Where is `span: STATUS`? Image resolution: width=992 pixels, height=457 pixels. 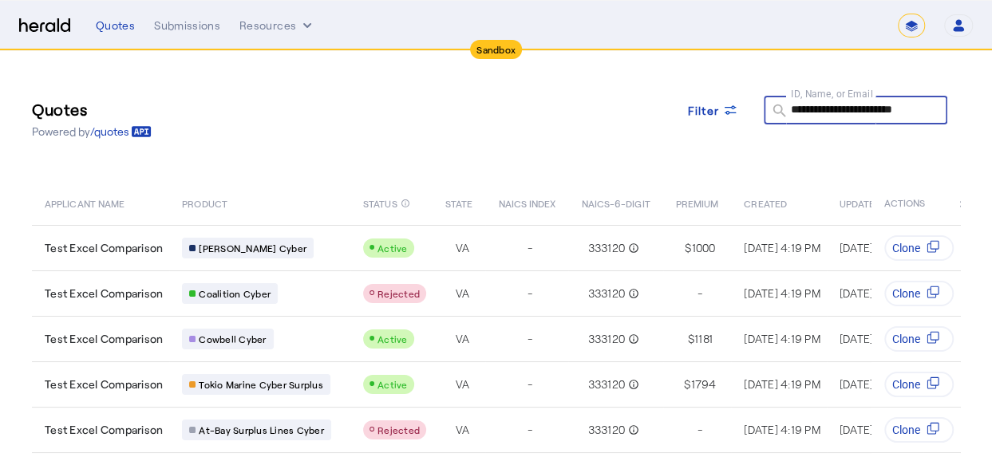
span: STATUS is located at coordinates (380, 203).